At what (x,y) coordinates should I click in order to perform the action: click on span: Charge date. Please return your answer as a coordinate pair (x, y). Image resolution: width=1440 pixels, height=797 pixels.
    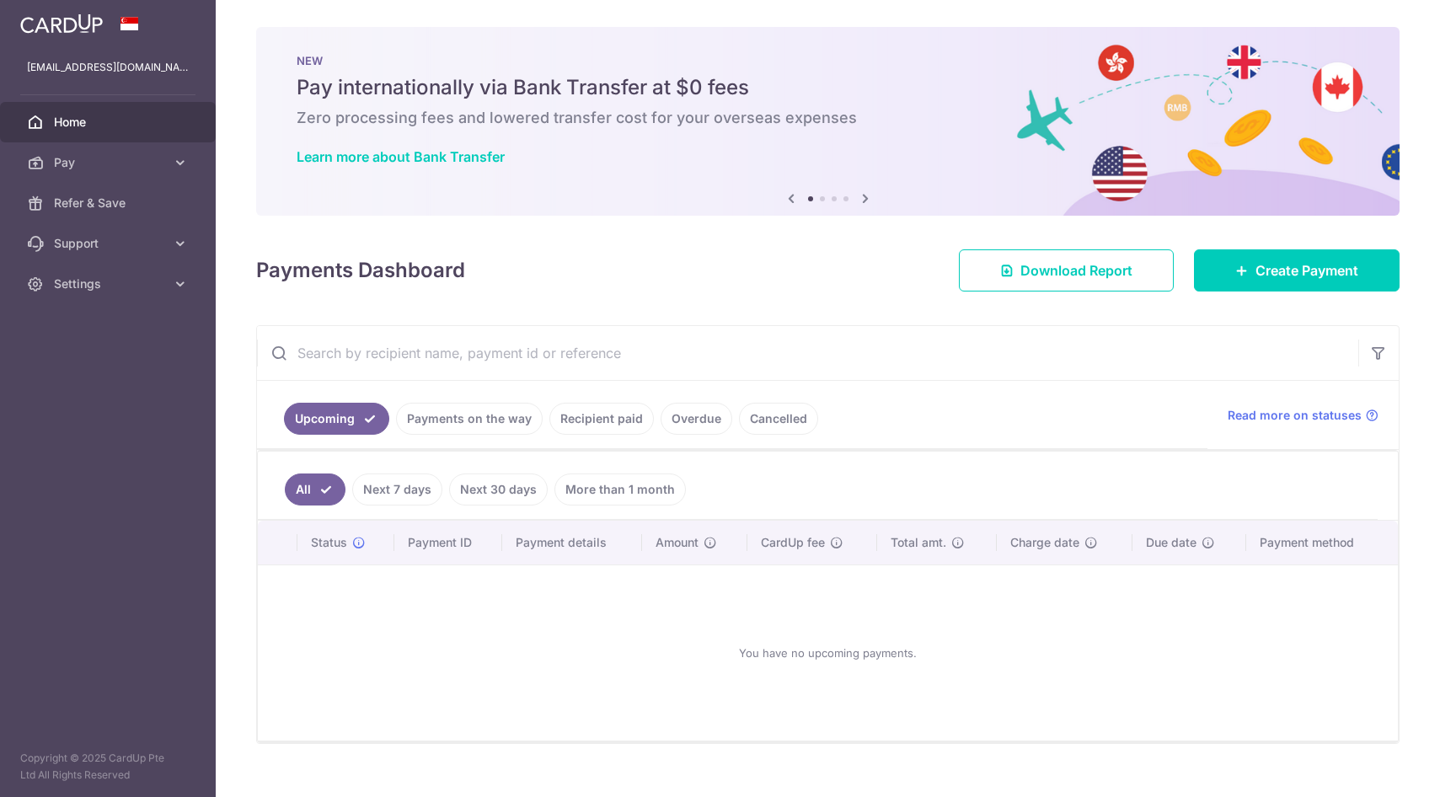
    Looking at the image, I should click on (1045, 543).